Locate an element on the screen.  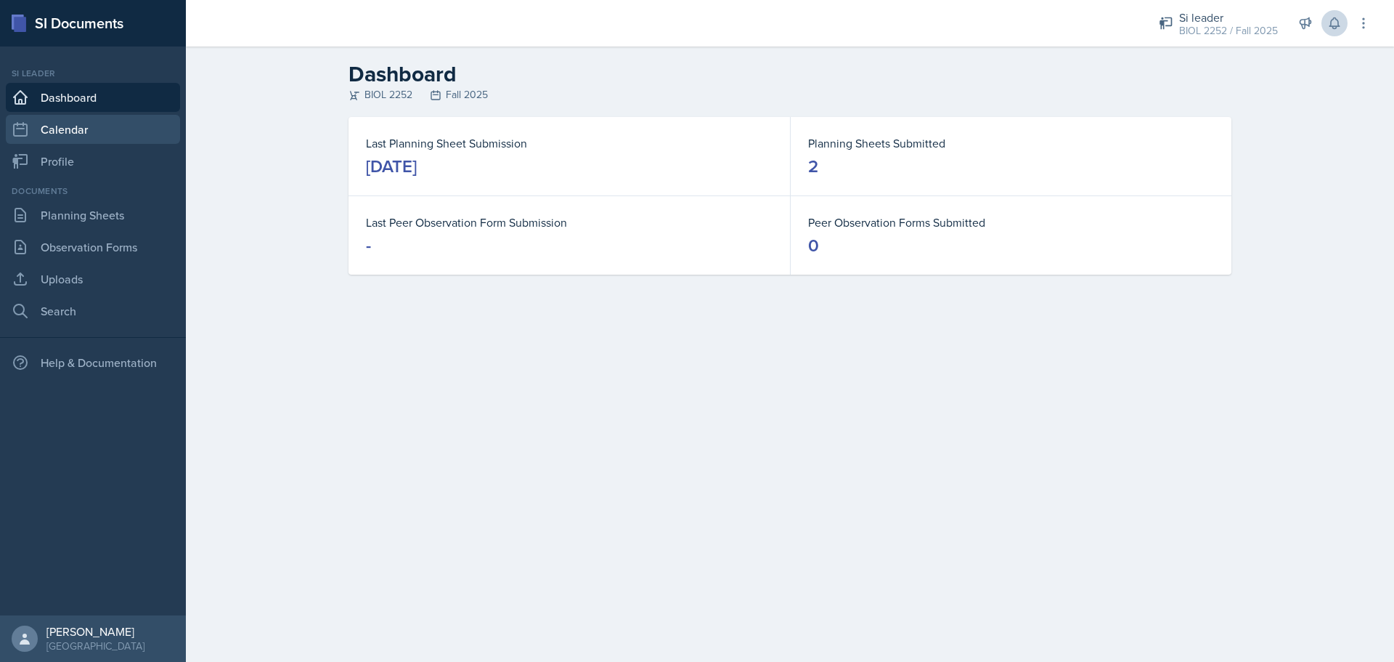
div: BIOL 2252 / Fall 2025 is located at coordinates (1229, 30).